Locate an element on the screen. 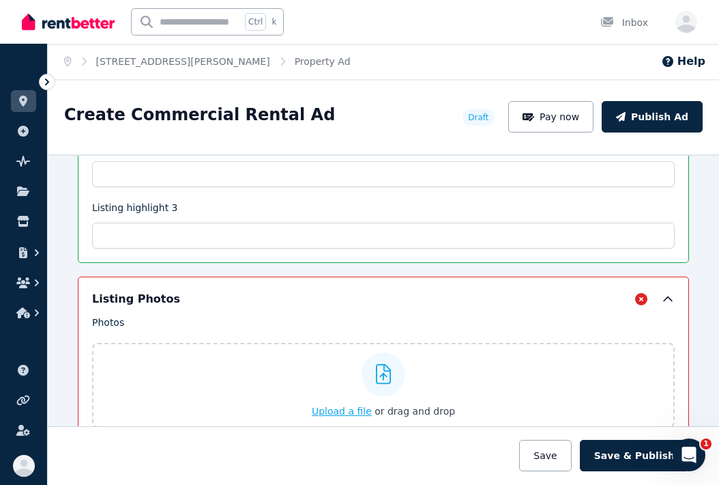 The width and height of the screenshot is (719, 485). img: RentBetter is located at coordinates (68, 22).